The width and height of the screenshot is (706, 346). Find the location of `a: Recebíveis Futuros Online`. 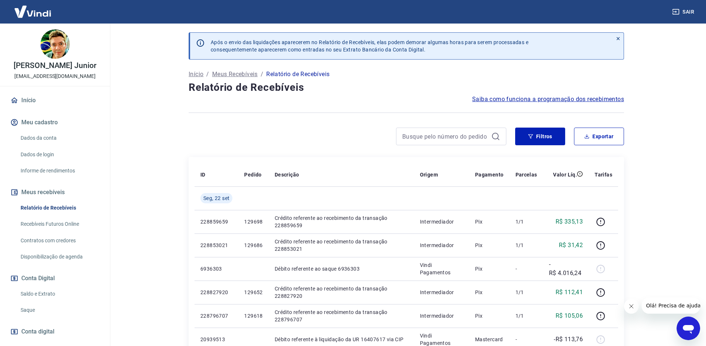

a: Recebíveis Futuros Online is located at coordinates (59, 224).